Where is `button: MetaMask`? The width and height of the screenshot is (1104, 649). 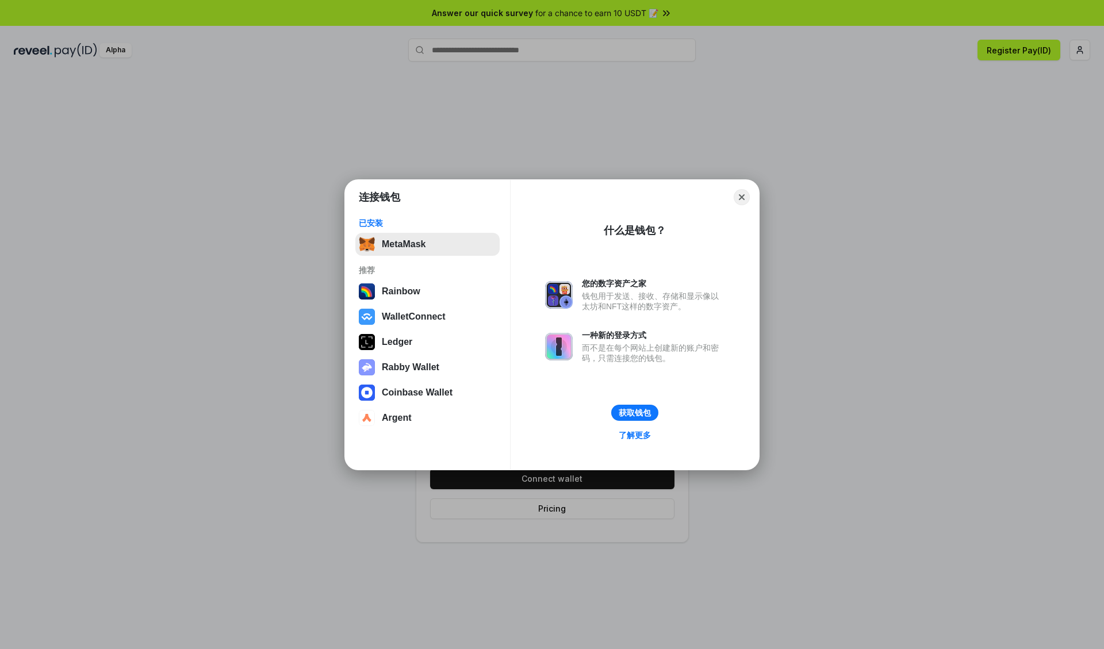 button: MetaMask is located at coordinates (427, 244).